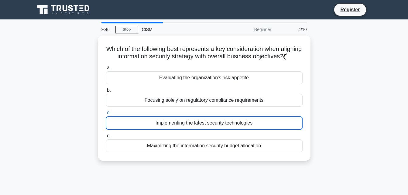  What do you see at coordinates (292, 29) in the screenshot?
I see `div: 4/10` at bounding box center [292, 29].